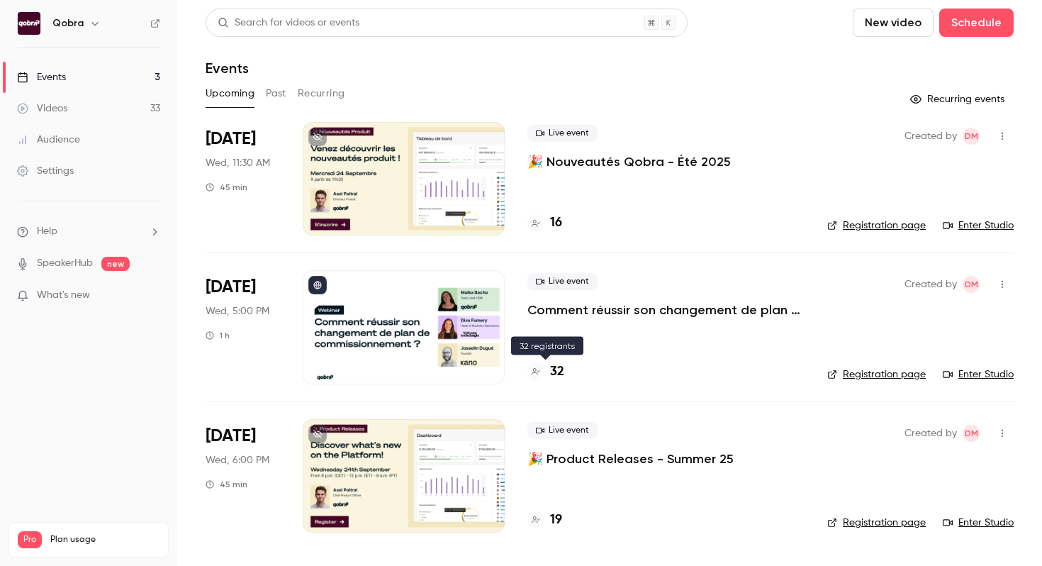  Describe the element at coordinates (321, 94) in the screenshot. I see `button: Recurring` at that location.